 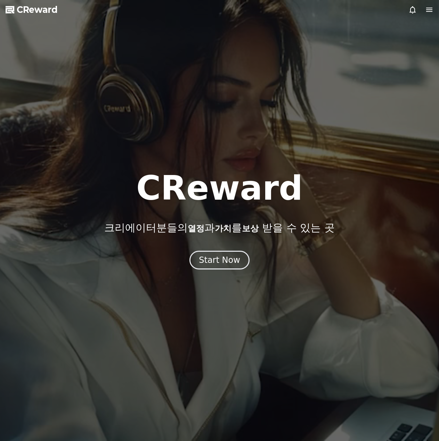 What do you see at coordinates (219, 188) in the screenshot?
I see `h1: CReward` at bounding box center [219, 188].